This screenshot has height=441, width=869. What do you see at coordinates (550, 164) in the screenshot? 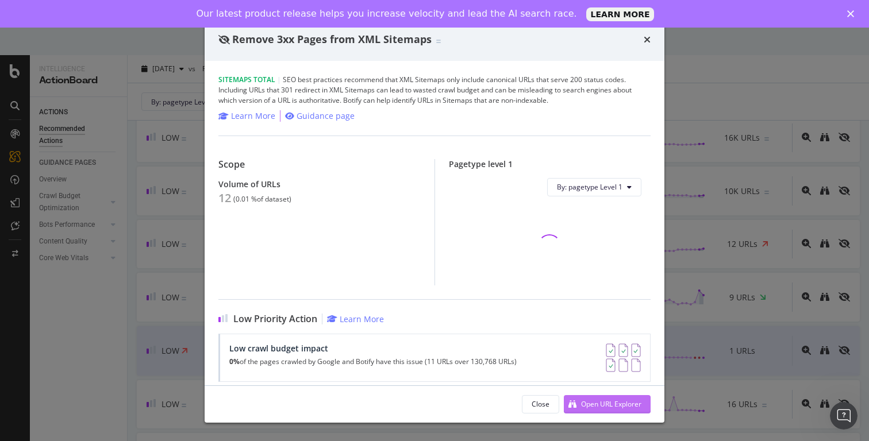
I see `div: Pagetype level 1` at bounding box center [550, 164].